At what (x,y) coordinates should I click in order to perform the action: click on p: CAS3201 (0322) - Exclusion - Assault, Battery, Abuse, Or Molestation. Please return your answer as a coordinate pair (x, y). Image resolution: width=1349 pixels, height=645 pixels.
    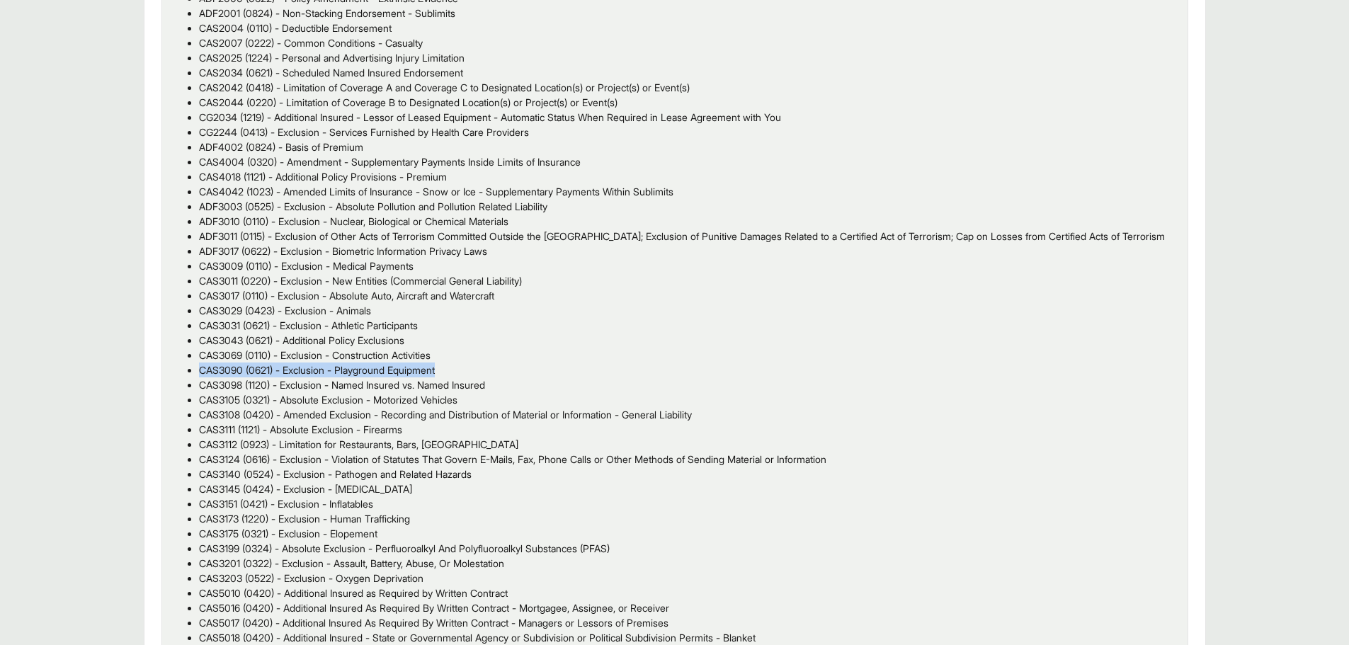
    Looking at the image, I should click on (688, 563).